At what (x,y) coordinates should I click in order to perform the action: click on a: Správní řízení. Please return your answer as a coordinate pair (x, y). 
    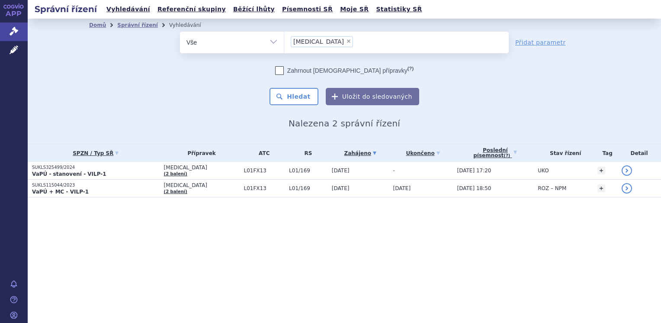
    Looking at the image, I should click on (138, 25).